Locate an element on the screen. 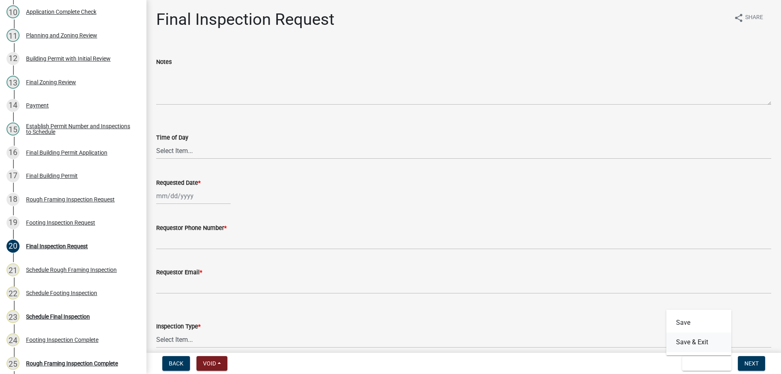 Image resolution: width=781 pixels, height=374 pixels. div: 21 is located at coordinates (13, 270).